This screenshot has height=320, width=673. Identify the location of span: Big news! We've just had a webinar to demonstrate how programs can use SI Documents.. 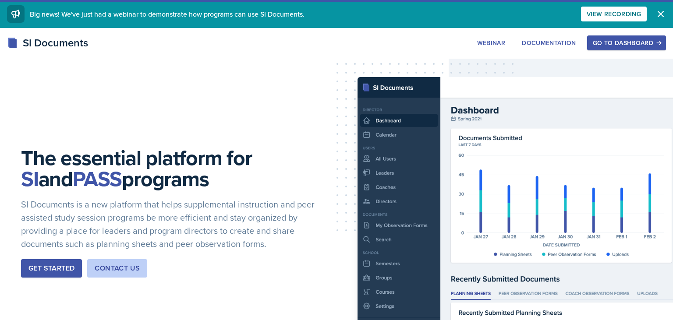
(167, 14).